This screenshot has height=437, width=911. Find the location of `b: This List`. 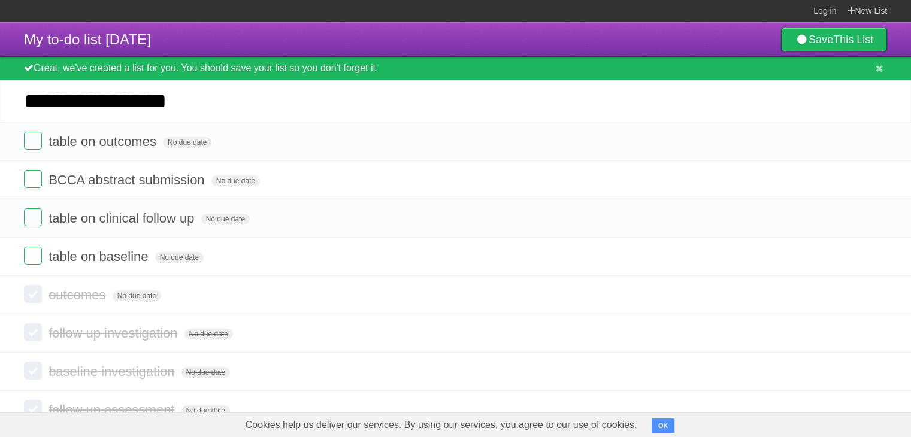

b: This List is located at coordinates (853, 40).